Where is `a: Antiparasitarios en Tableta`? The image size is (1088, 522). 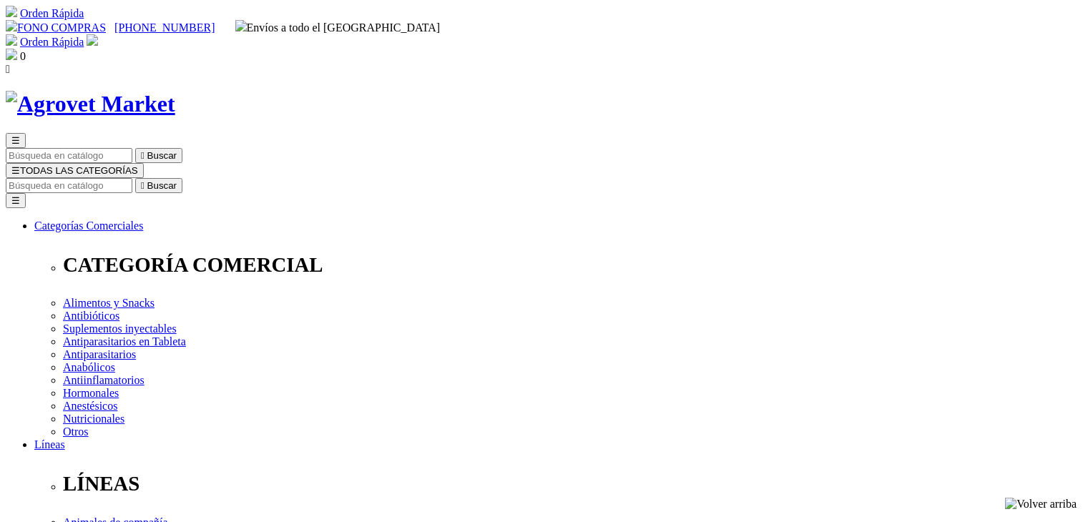
a: Antiparasitarios en Tableta is located at coordinates (124, 341).